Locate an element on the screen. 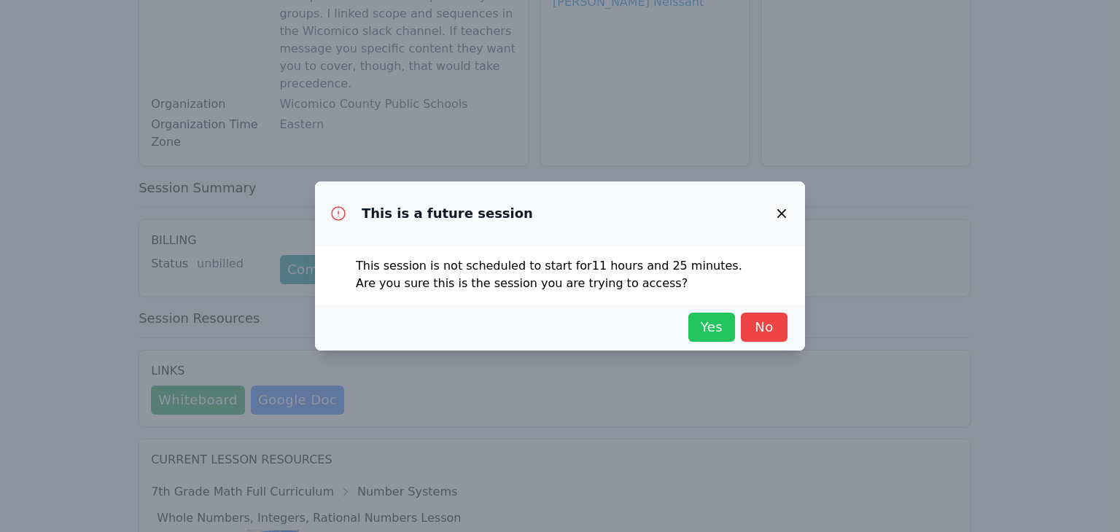 The width and height of the screenshot is (1120, 532). button: Yes is located at coordinates (712, 327).